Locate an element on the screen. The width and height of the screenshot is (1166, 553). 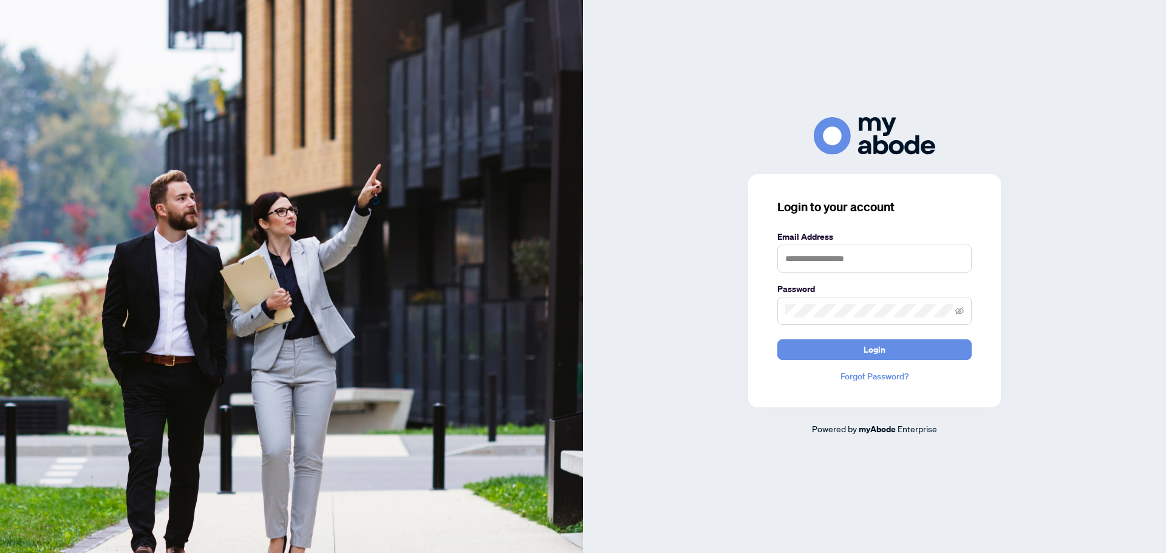
label: Email Address is located at coordinates (875, 237).